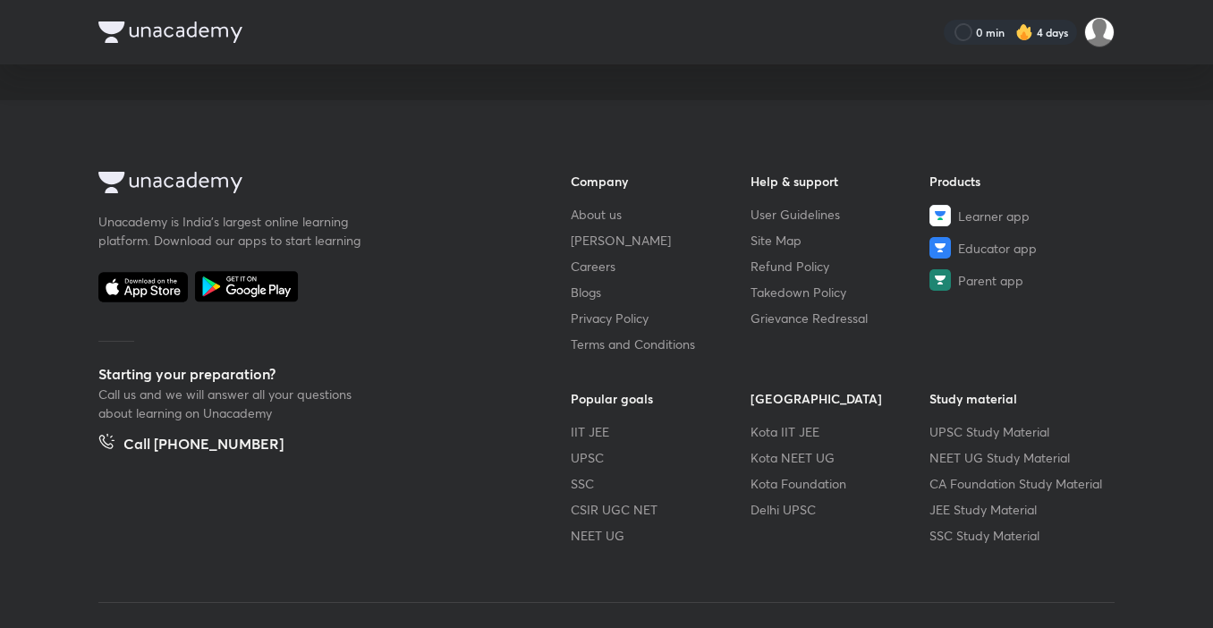 Image resolution: width=1213 pixels, height=628 pixels. What do you see at coordinates (1019, 216) in the screenshot?
I see `a: Learner app` at bounding box center [1019, 216].